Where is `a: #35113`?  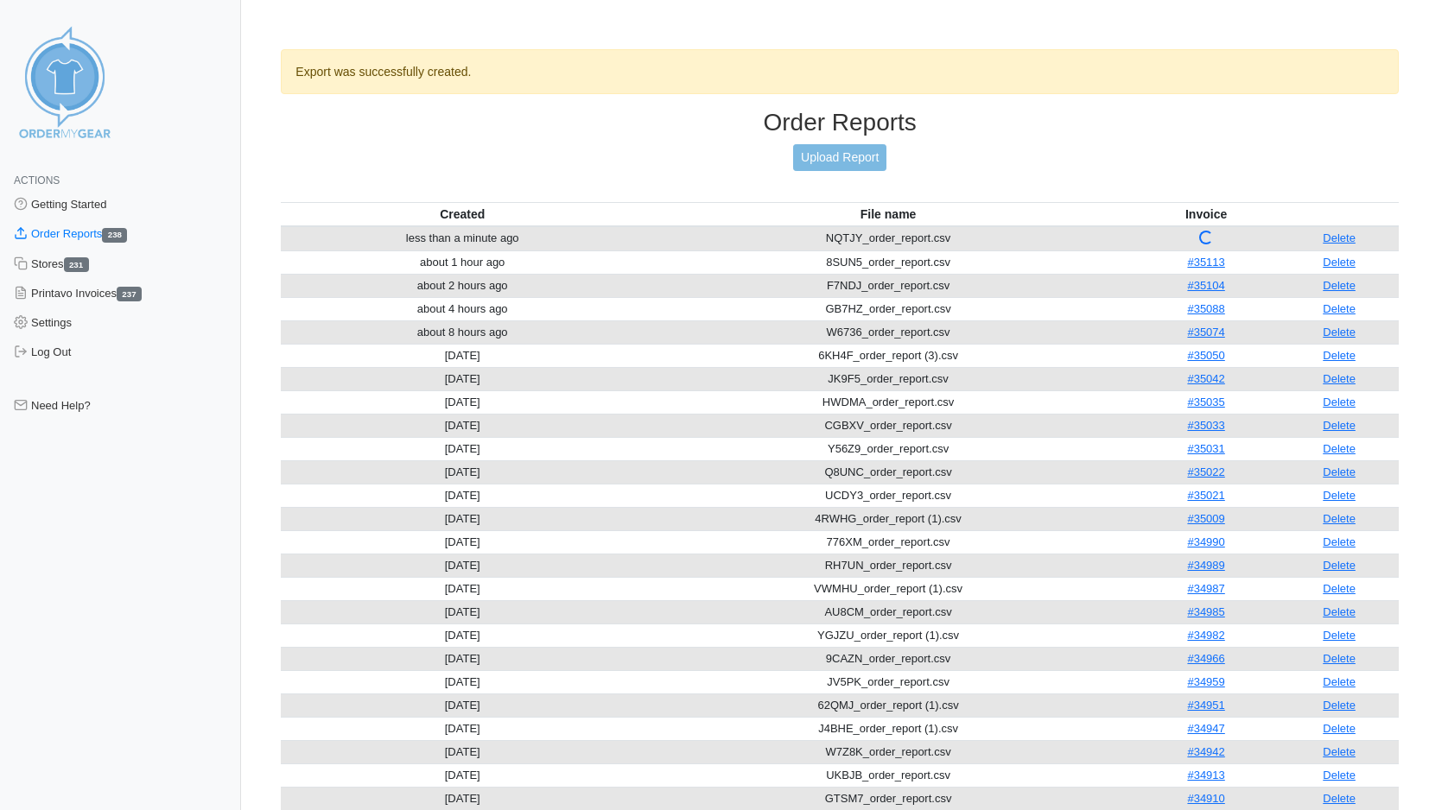
a: #35113 is located at coordinates (1205, 262).